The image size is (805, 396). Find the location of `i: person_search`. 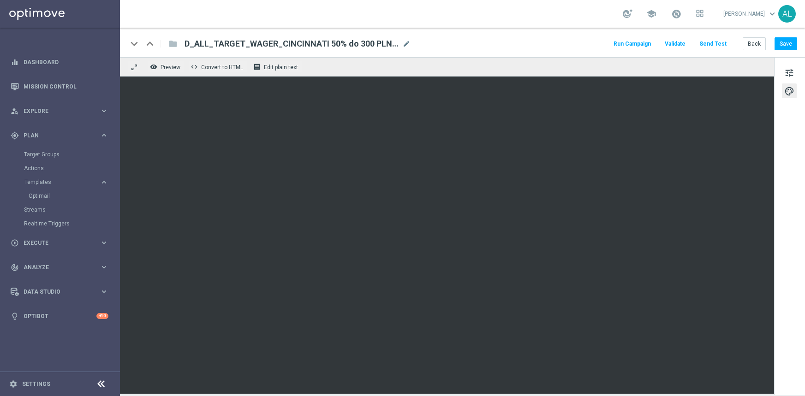

i: person_search is located at coordinates (15, 111).